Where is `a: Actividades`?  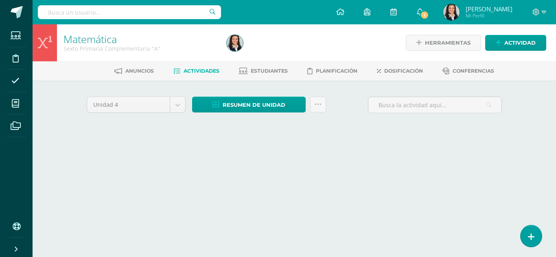
a: Actividades is located at coordinates (196, 71).